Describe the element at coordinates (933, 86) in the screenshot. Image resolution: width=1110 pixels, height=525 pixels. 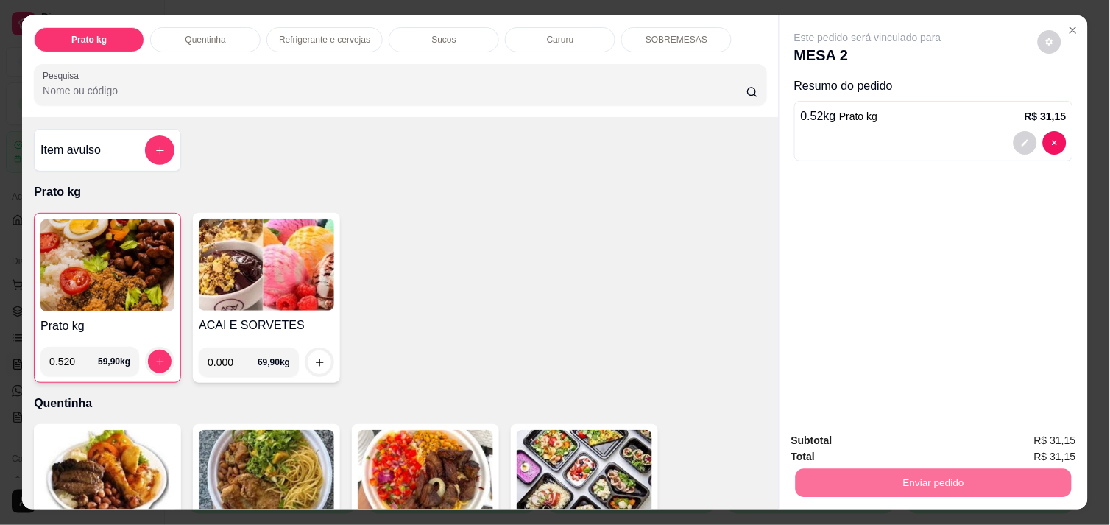
I see `p: Resumo do pedido` at that location.